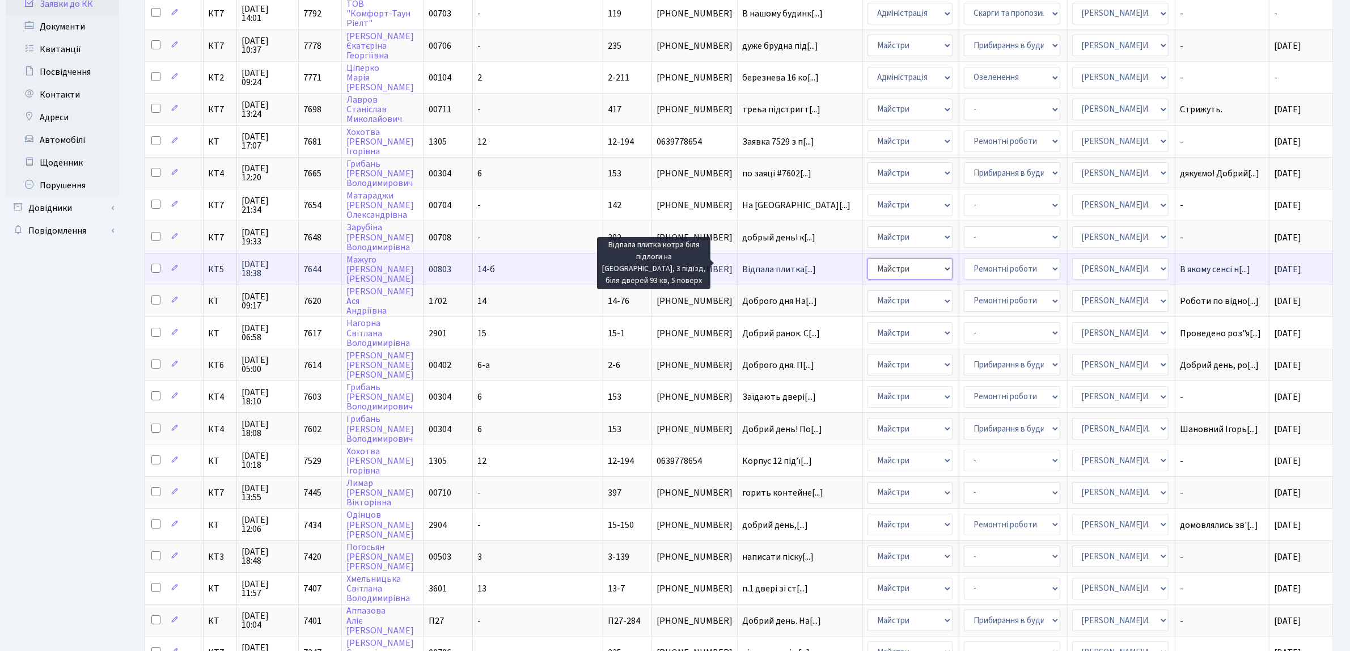 The image size is (1350, 651). I want to click on span: 7620, so click(313, 301).